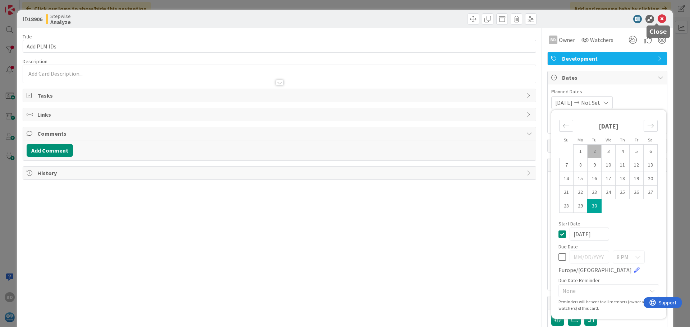  What do you see at coordinates (608, 193) in the screenshot?
I see `td: Choose Wednesday, 09/24/2025 12:00 PM as your check-out date. It’s available.` at bounding box center [608, 193].